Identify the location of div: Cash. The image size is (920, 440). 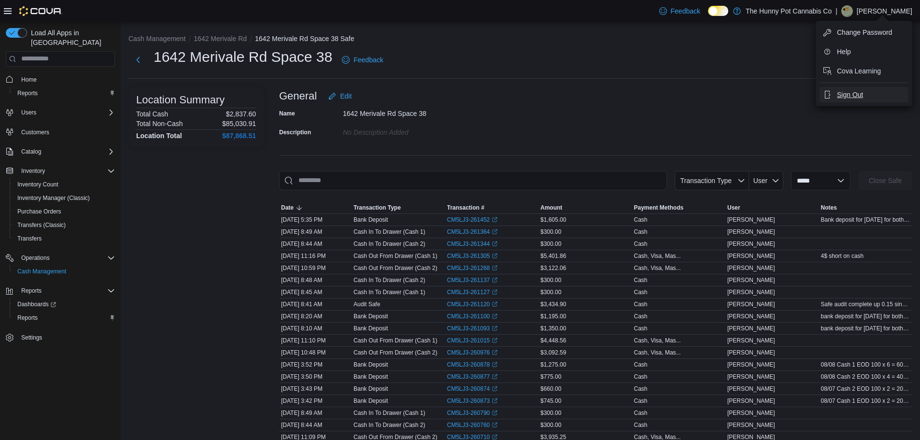
(641, 316).